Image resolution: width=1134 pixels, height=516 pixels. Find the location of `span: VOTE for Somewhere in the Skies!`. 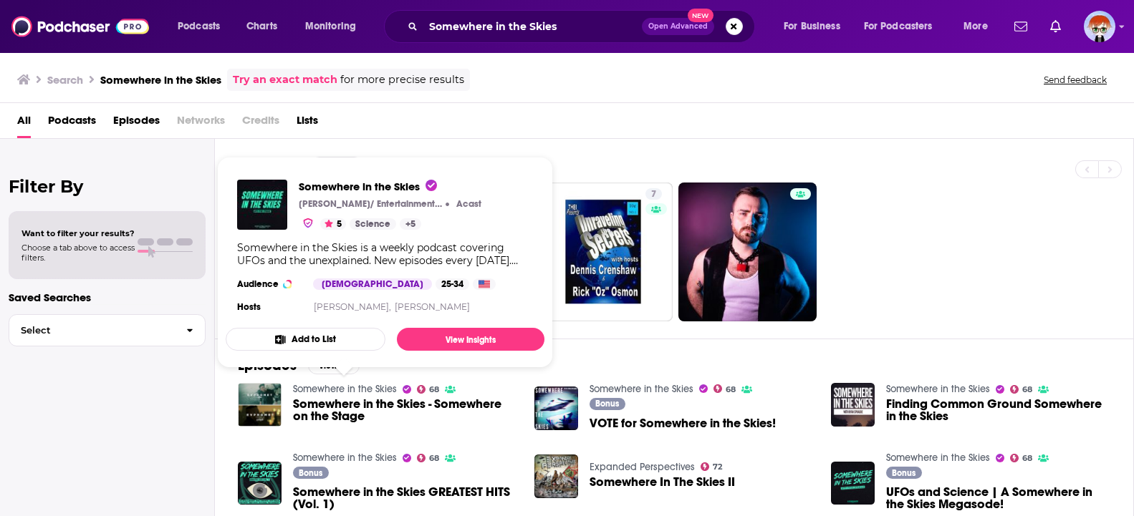

span: VOTE for Somewhere in the Skies! is located at coordinates (682, 423).